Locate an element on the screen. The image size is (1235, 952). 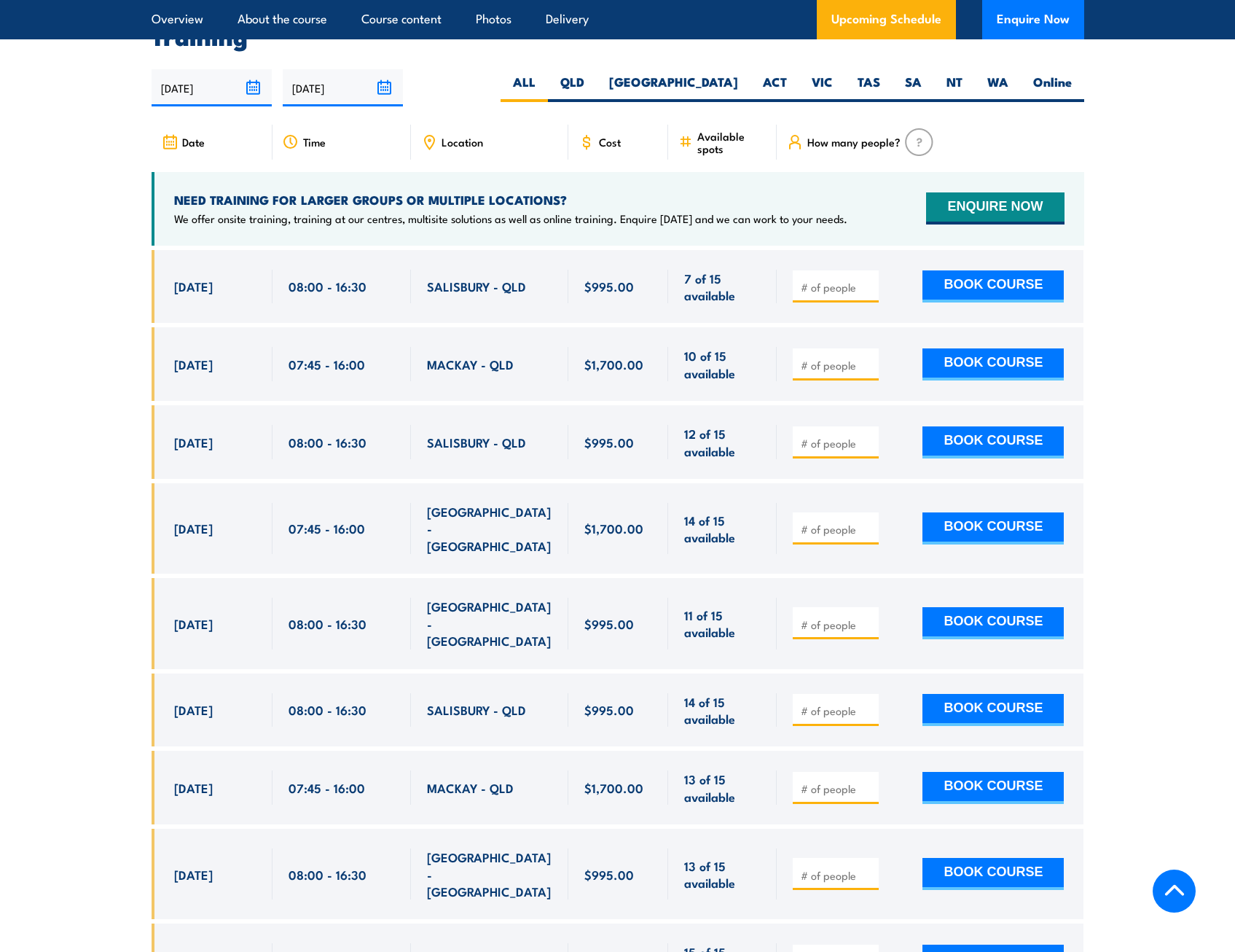
label: ACT is located at coordinates (775, 88).